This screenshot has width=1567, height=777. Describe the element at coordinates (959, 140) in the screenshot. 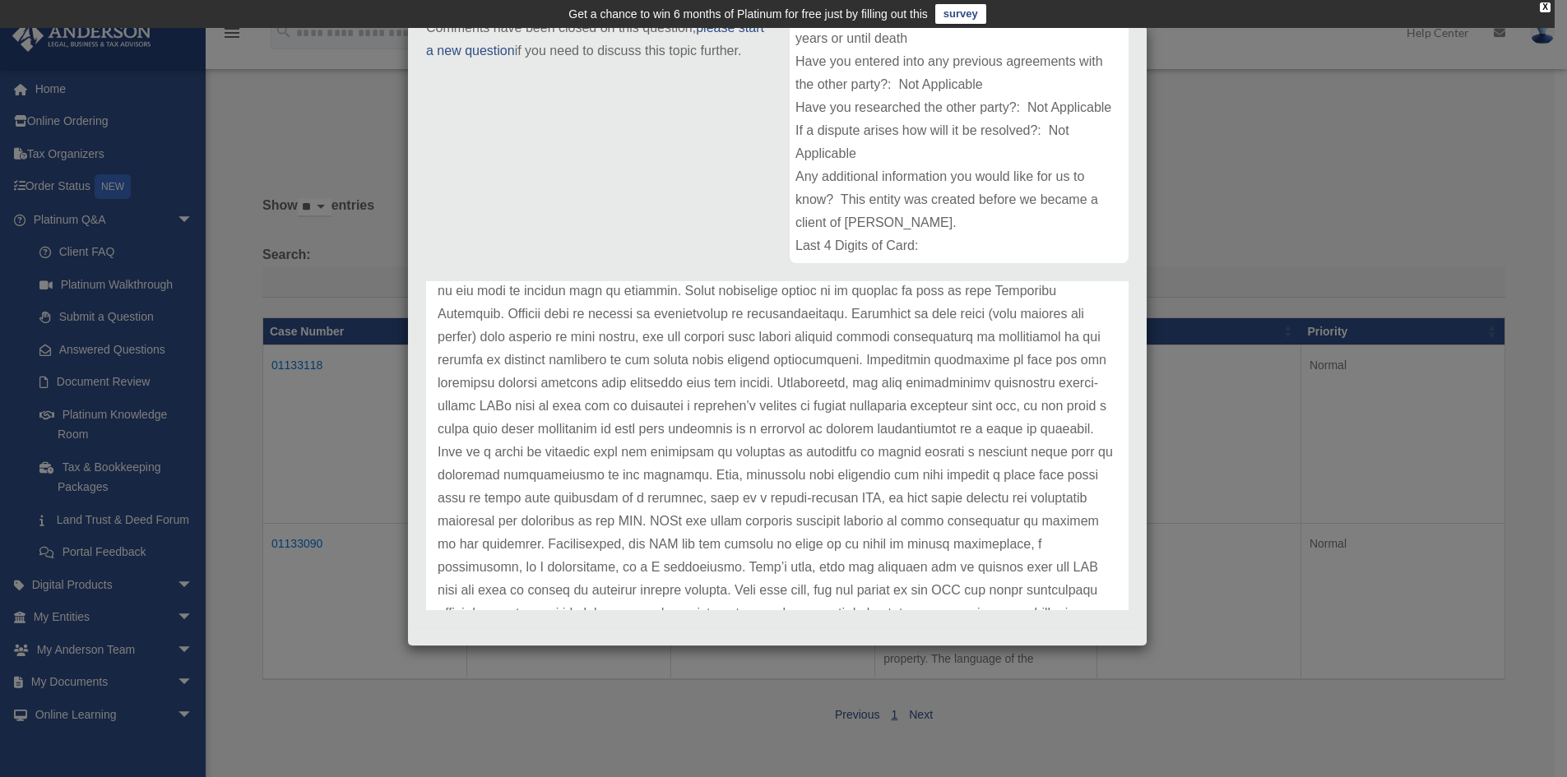

I see `div: Type of Document: Operating Agreements Document Title: EL MONTE FUNDING,LLC Document Title: EL MO...` at that location.